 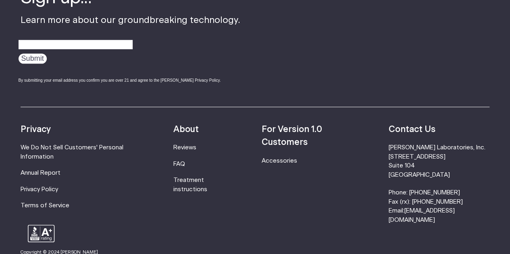 What do you see at coordinates (179, 164) in the screenshot?
I see `a: FAQ` at bounding box center [179, 164].